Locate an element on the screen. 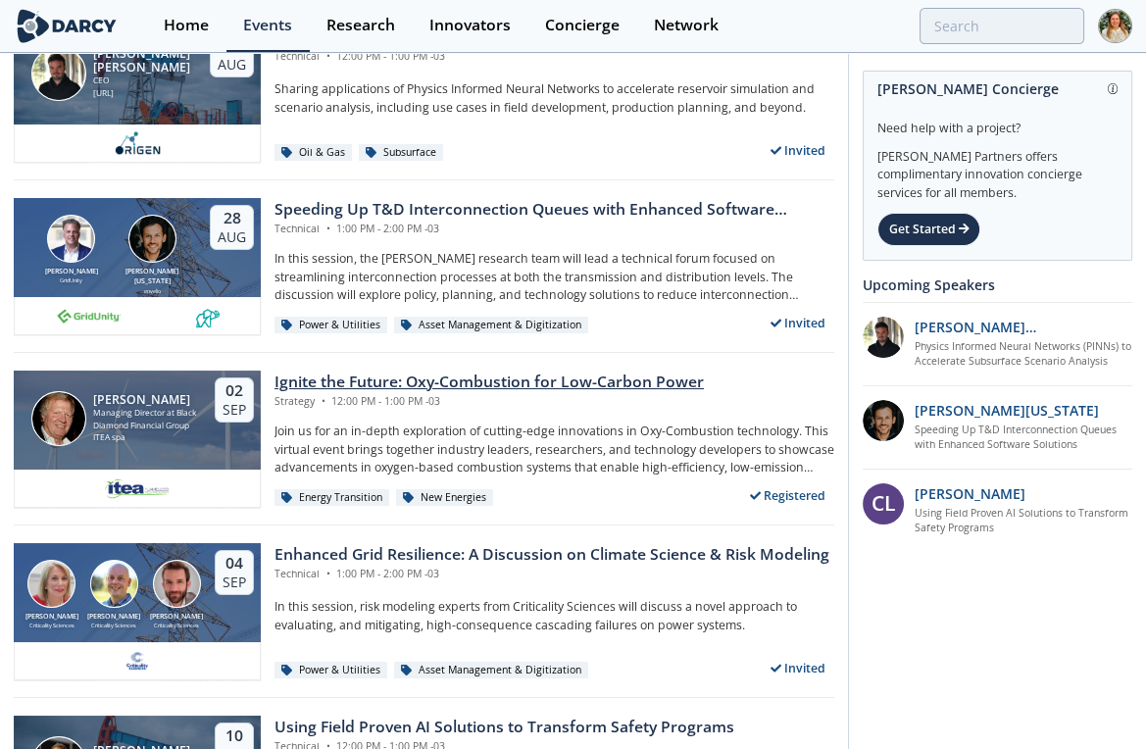 This screenshot has height=749, width=1146. div: New Energies is located at coordinates (444, 498).